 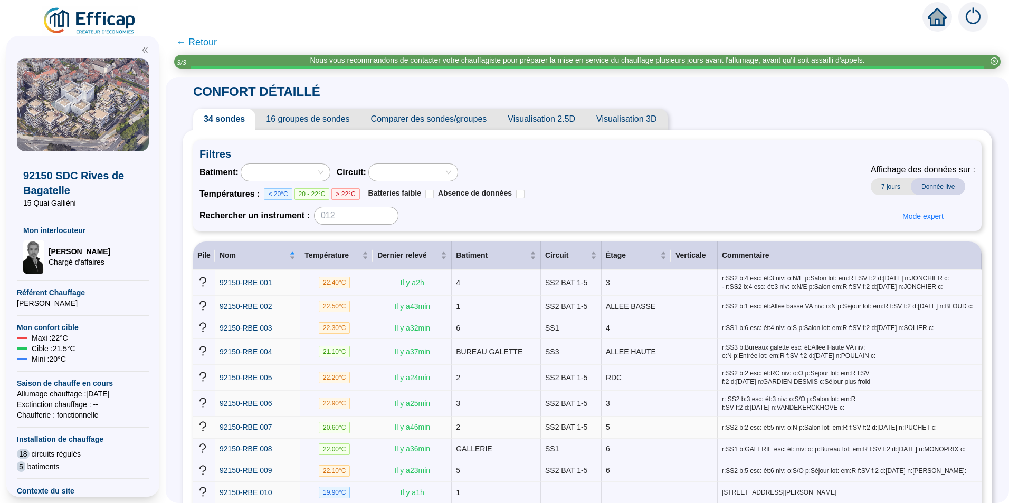 What do you see at coordinates (196, 42) in the screenshot?
I see `span: ← Retour` at bounding box center [196, 42].